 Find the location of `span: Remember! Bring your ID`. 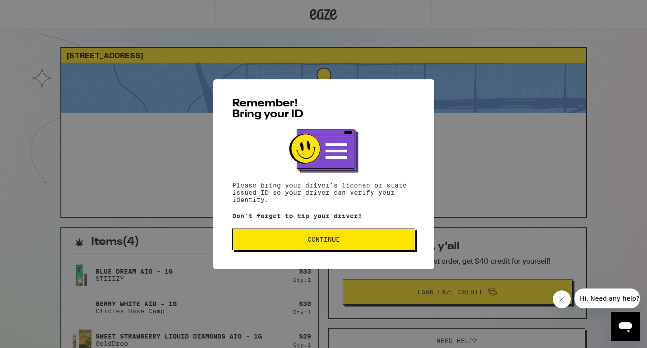

span: Remember! Bring your ID is located at coordinates (268, 109).